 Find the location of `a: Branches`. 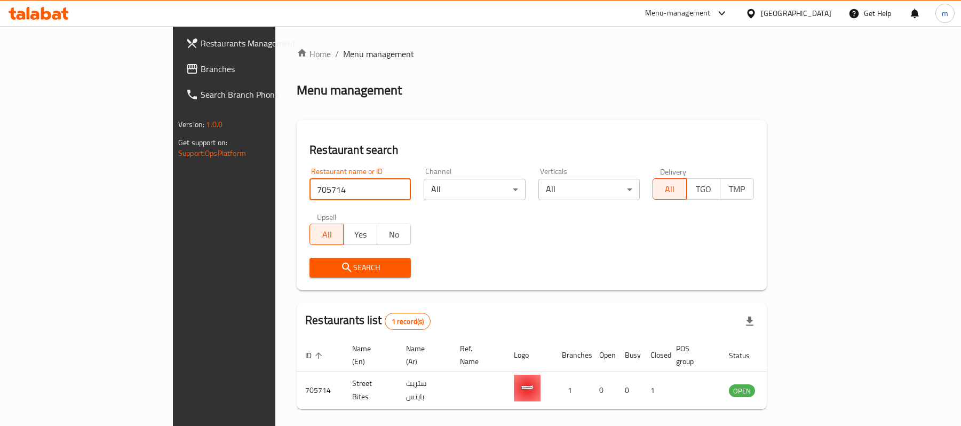

a: Branches is located at coordinates (255, 69).